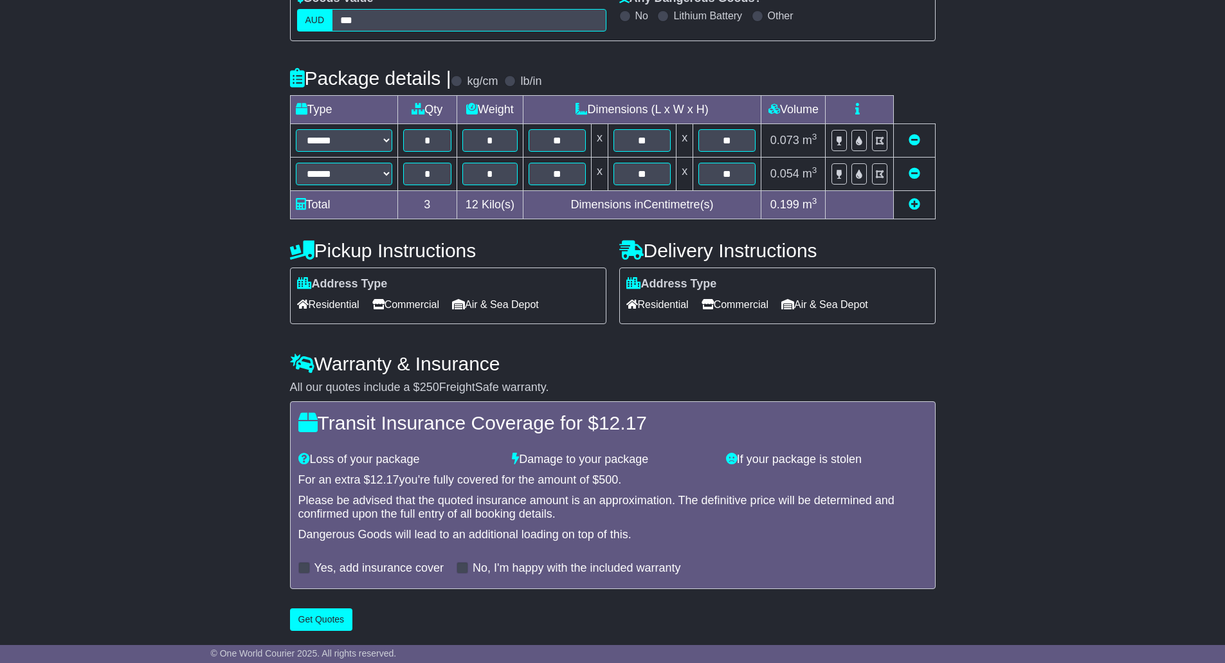 Image resolution: width=1225 pixels, height=663 pixels. I want to click on div: Damage to your package, so click(612, 460).